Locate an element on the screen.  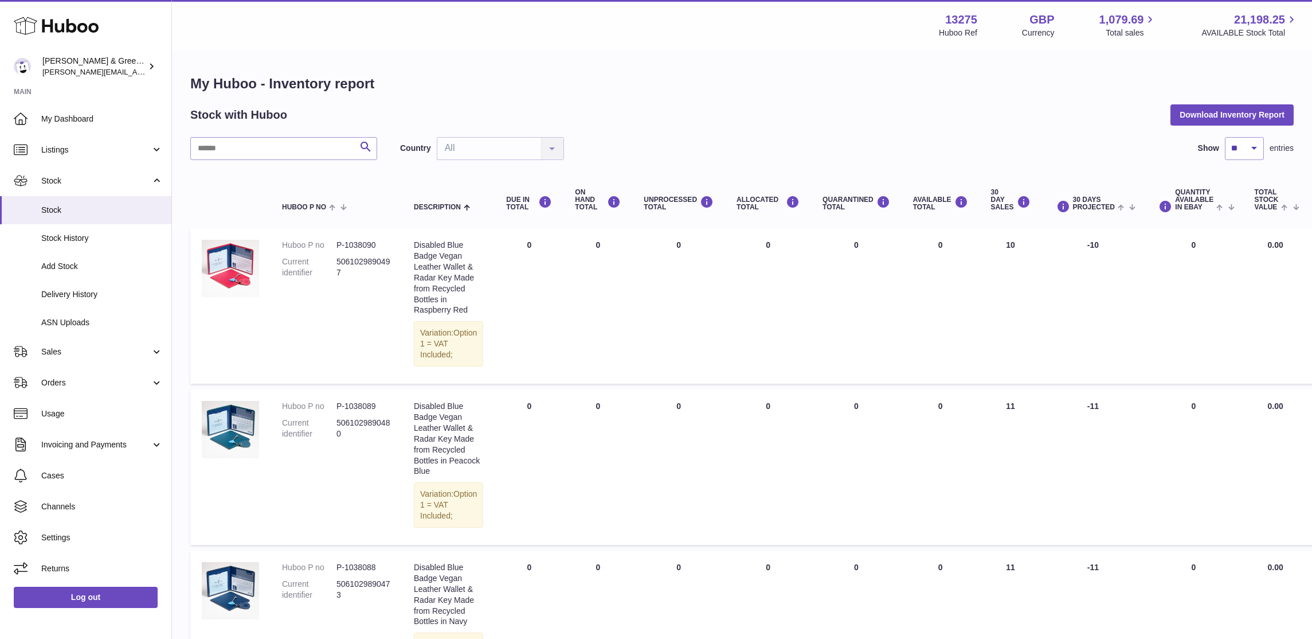
div: Huboo Ref is located at coordinates (958, 33).